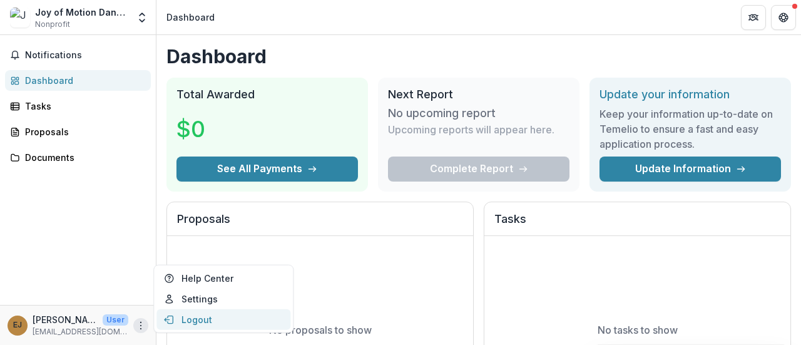 This screenshot has height=345, width=801. Describe the element at coordinates (442, 113) in the screenshot. I see `h3: No upcoming report` at that location.